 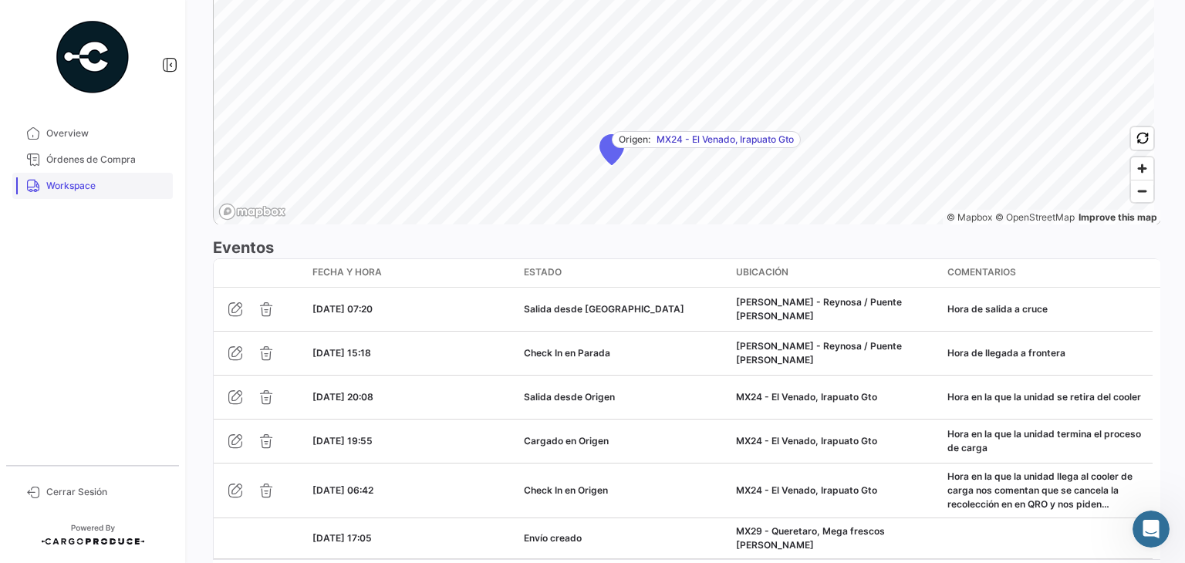 I want to click on div: • Hace 18h, so click(x=198, y=267).